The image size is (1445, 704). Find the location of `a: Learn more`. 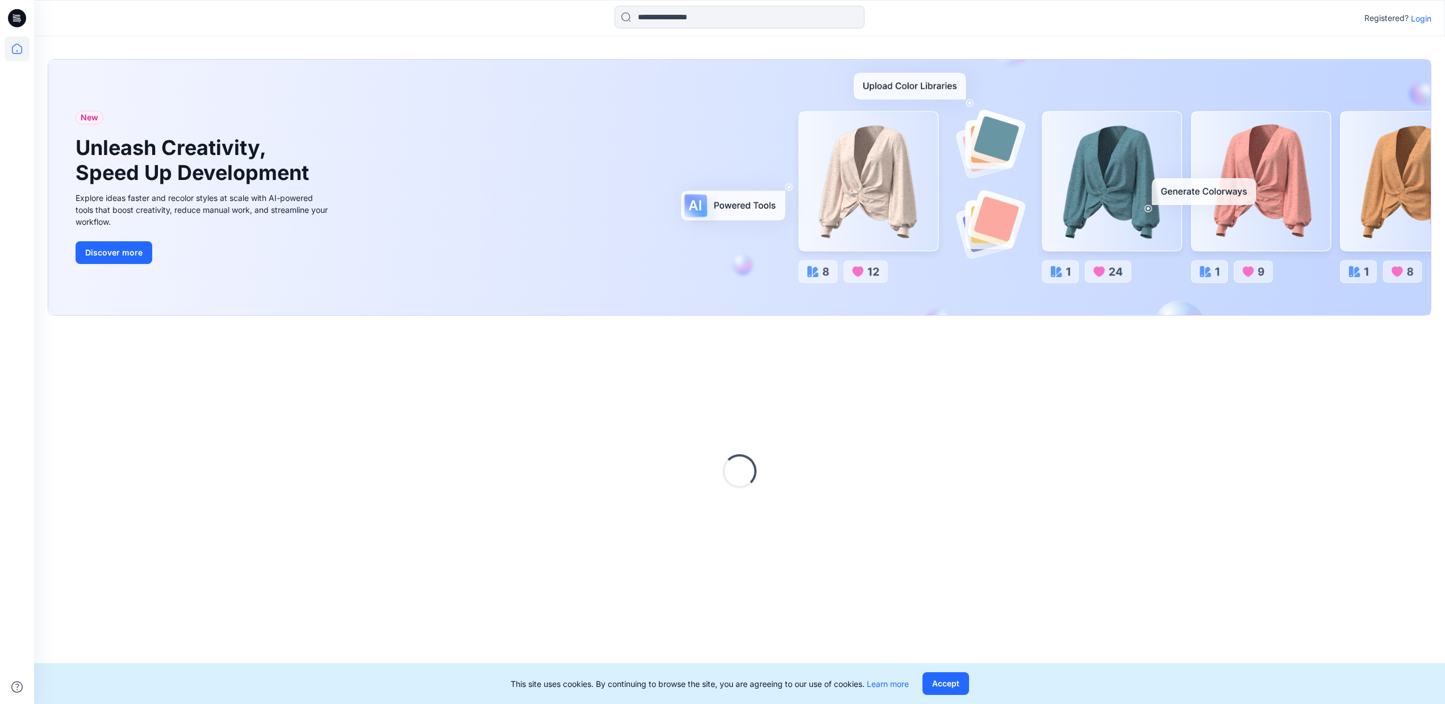

a: Learn more is located at coordinates (888, 684).